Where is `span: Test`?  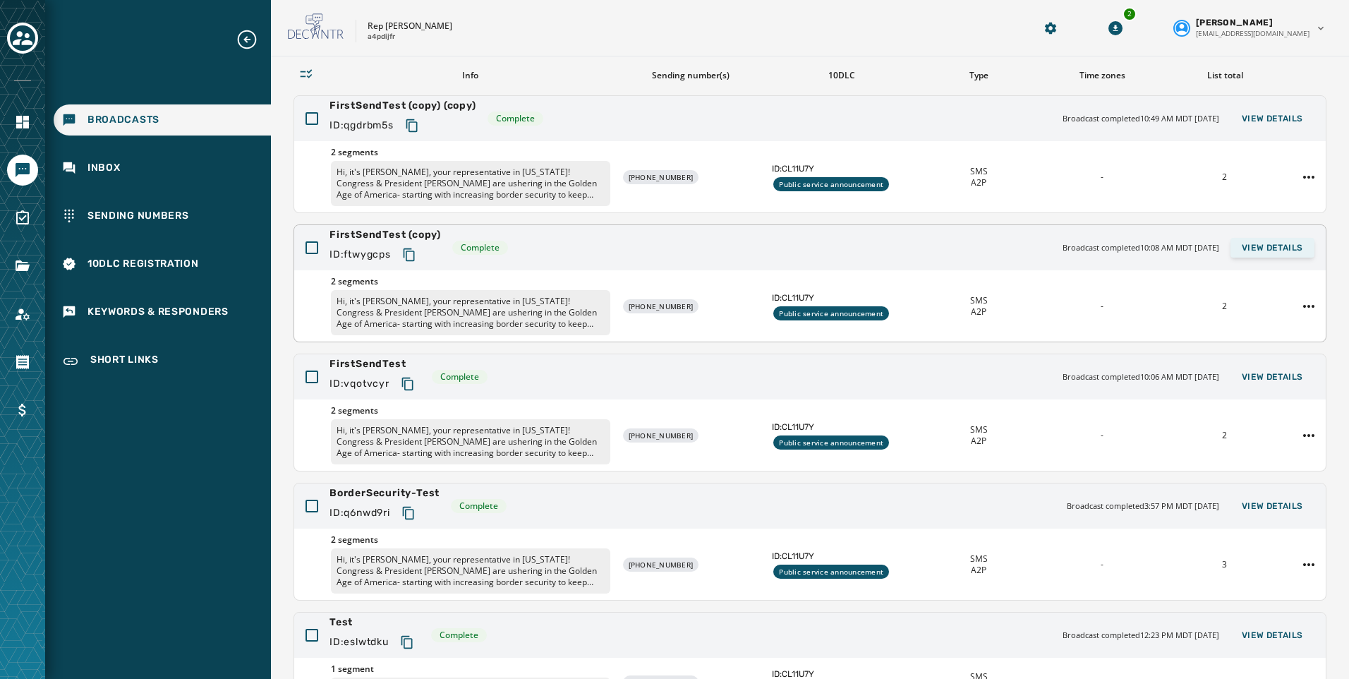 span: Test is located at coordinates (375, 622).